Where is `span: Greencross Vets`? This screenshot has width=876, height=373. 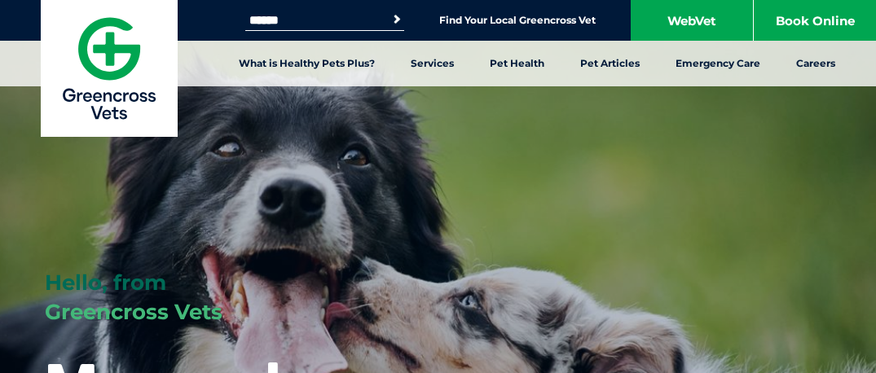 span: Greencross Vets is located at coordinates (134, 312).